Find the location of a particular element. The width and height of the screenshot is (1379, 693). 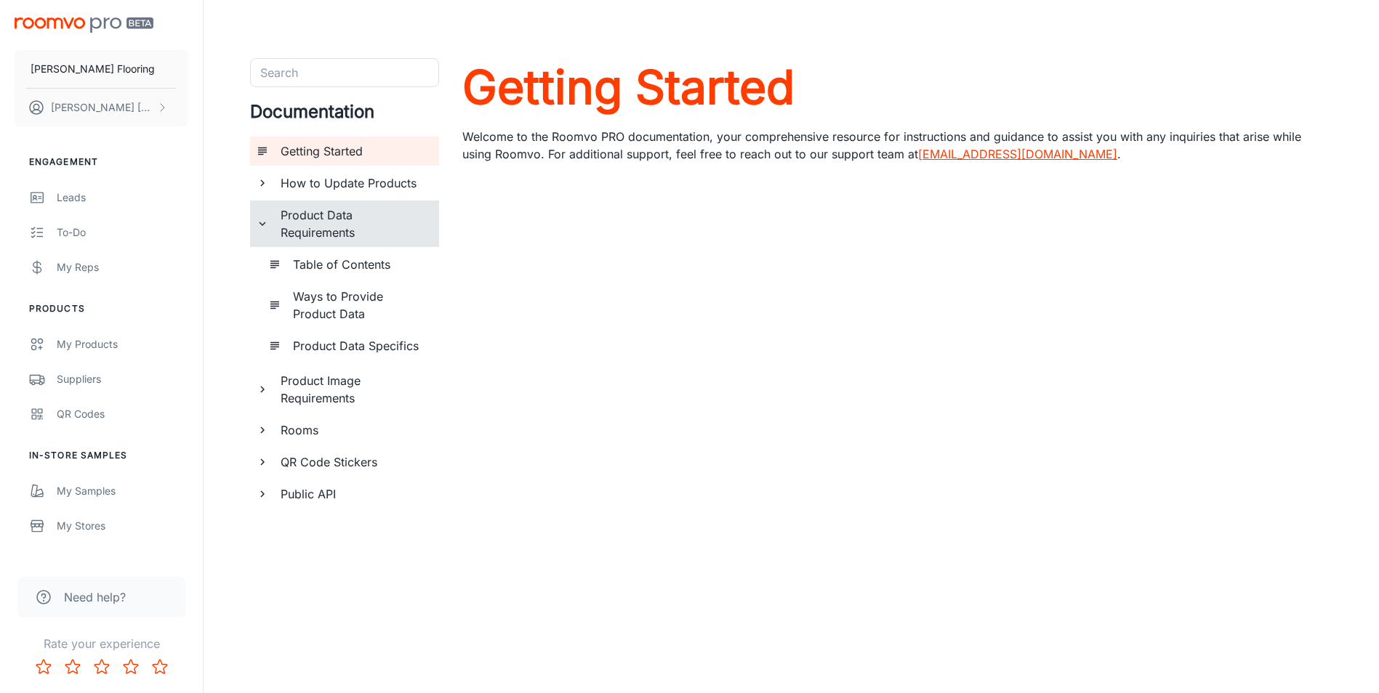

div: Leads is located at coordinates (122, 198).